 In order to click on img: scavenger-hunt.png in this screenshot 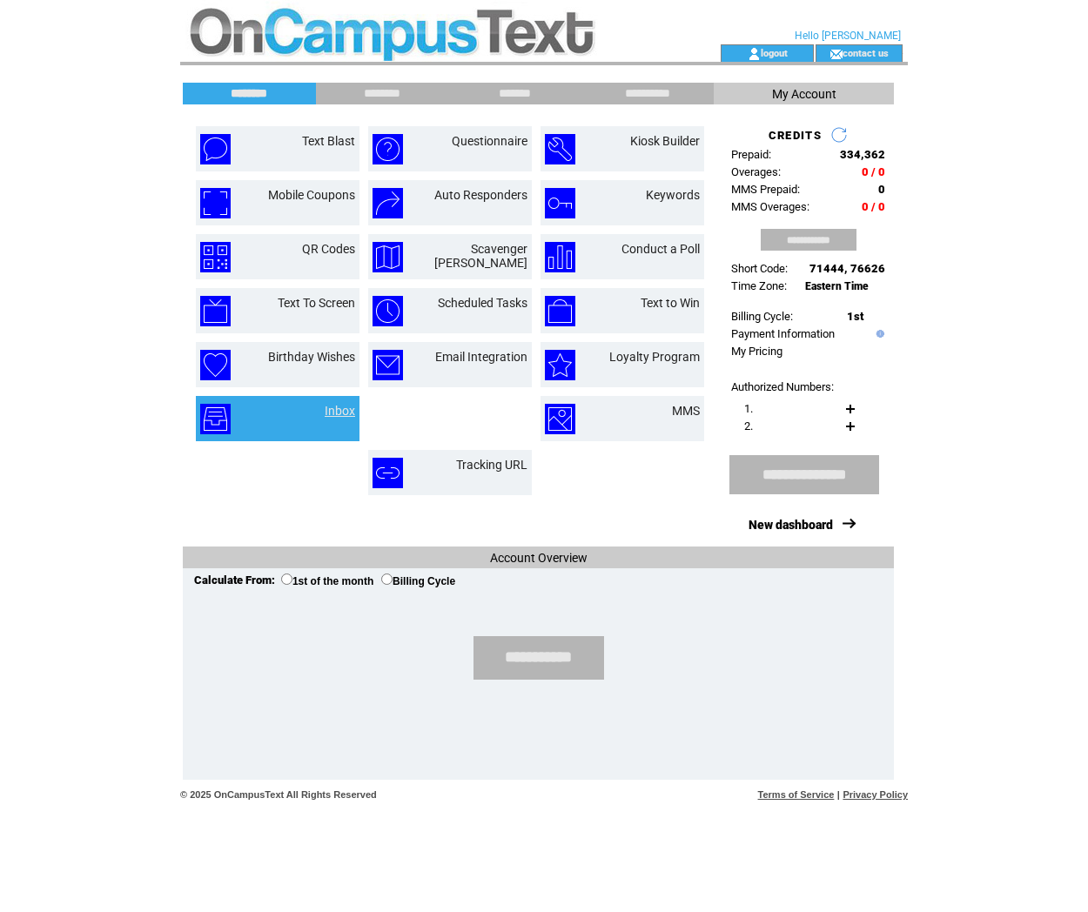, I will do `click(387, 257)`.